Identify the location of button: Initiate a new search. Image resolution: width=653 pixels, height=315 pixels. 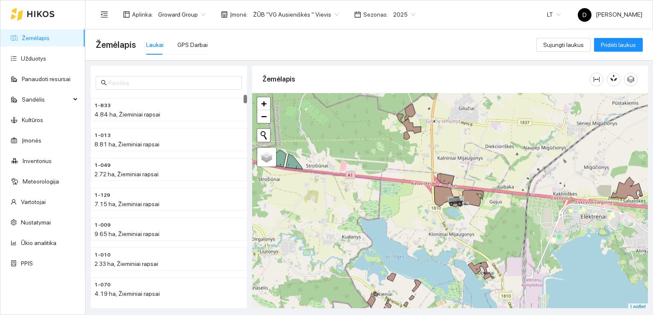
(264, 135).